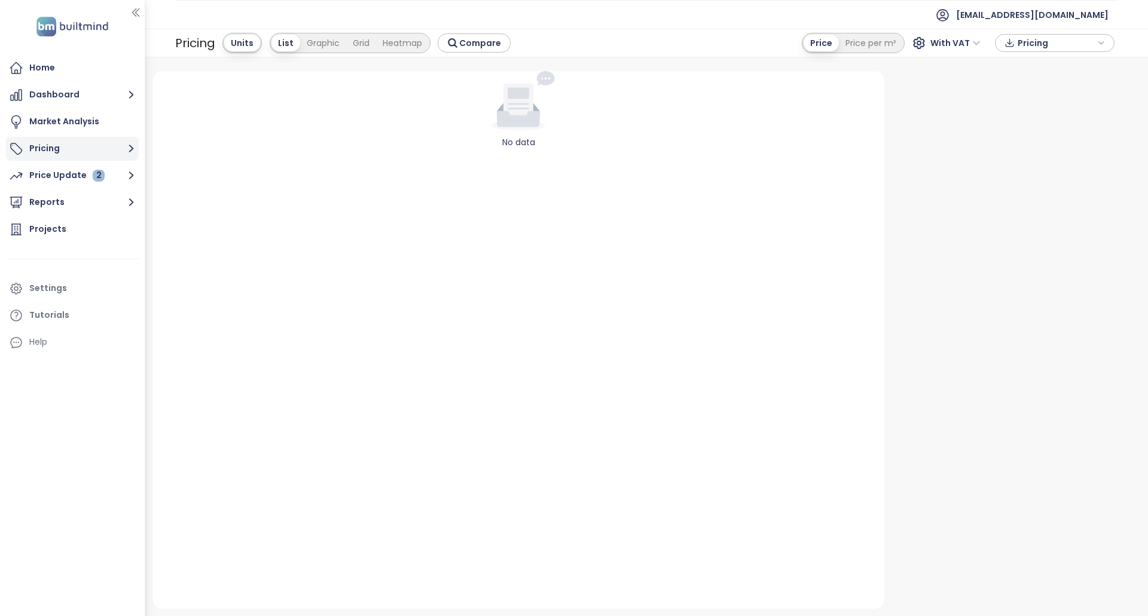  What do you see at coordinates (67, 175) in the screenshot?
I see `div: Price Update` at bounding box center [67, 175].